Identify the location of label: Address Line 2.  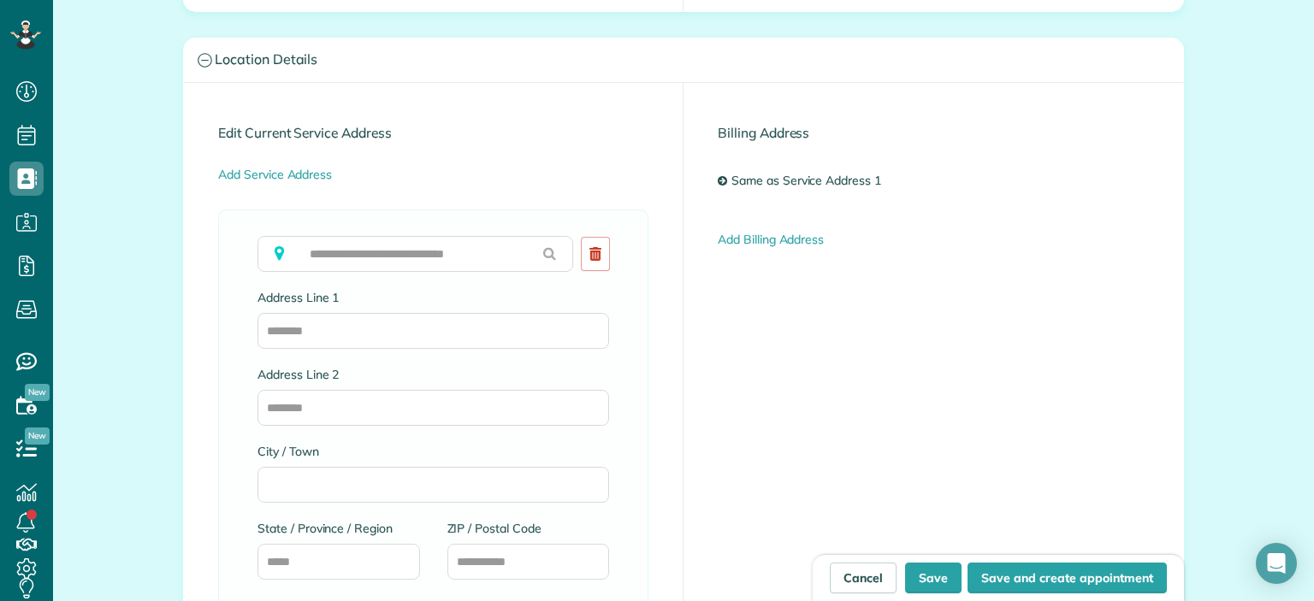
(433, 375).